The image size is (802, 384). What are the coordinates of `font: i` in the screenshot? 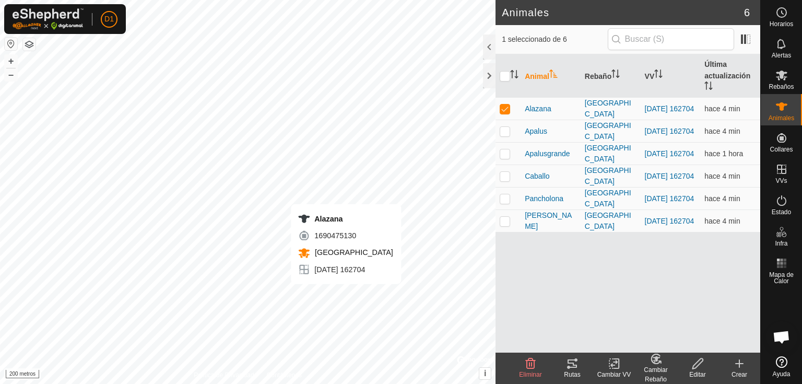 It's located at (485, 373).